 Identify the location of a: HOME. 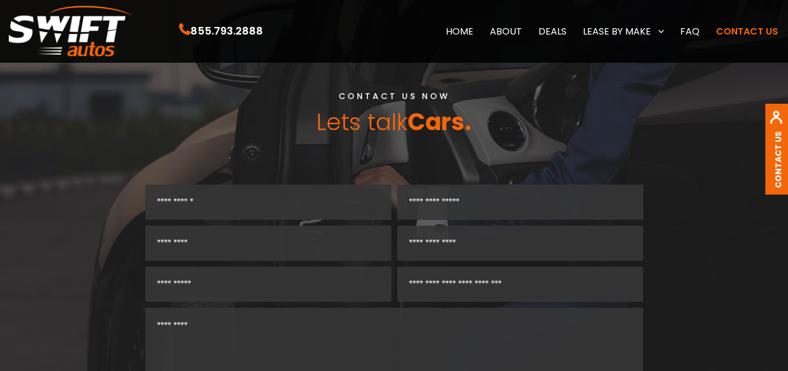
(460, 31).